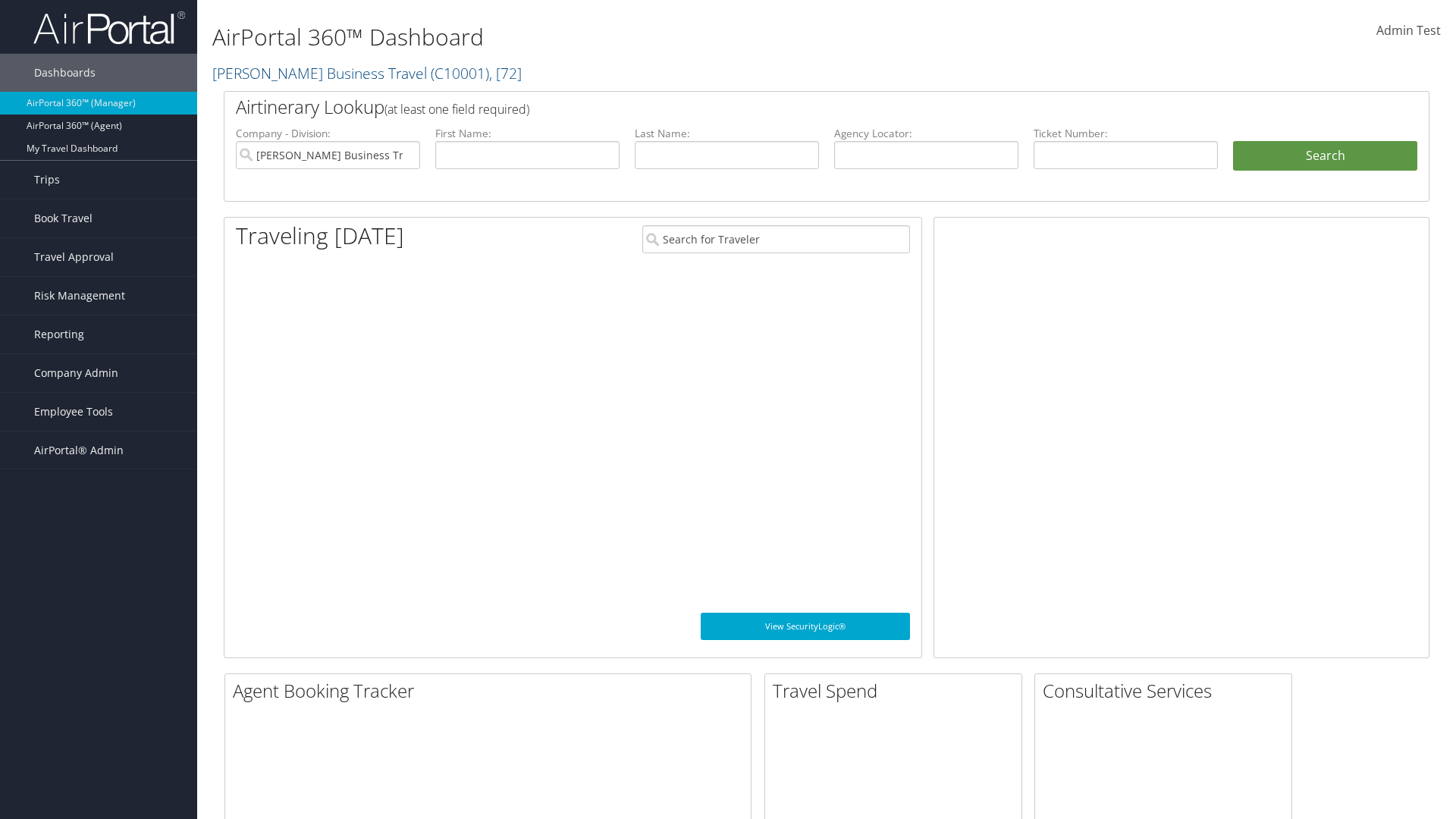  I want to click on h2: Agent Booking Tracker, so click(491, 691).